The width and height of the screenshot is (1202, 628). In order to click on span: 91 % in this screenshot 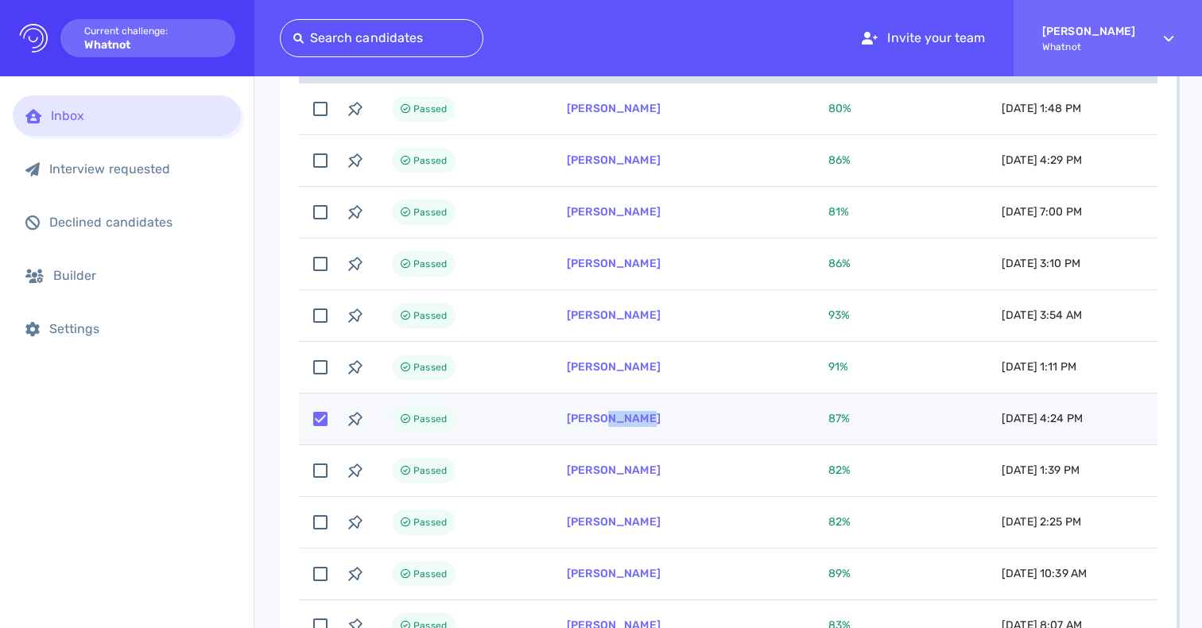, I will do `click(838, 366)`.